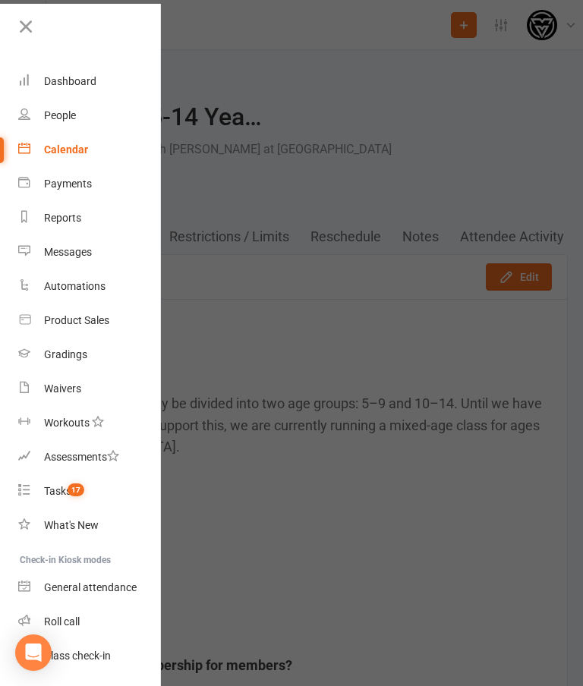 Image resolution: width=583 pixels, height=686 pixels. Describe the element at coordinates (60, 115) in the screenshot. I see `div: People` at that location.